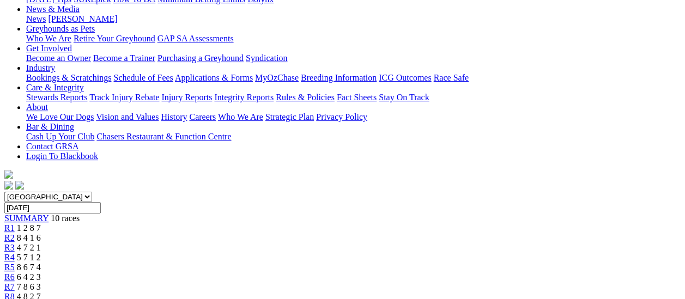 This screenshot has height=299, width=685. Describe the element at coordinates (9, 287) in the screenshot. I see `a: R7` at that location.